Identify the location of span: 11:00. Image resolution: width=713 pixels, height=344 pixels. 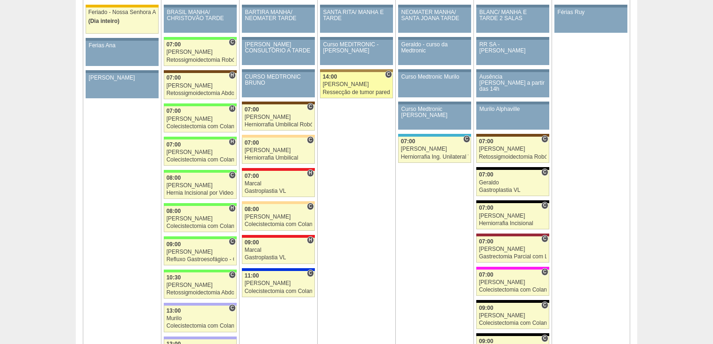
(252, 276).